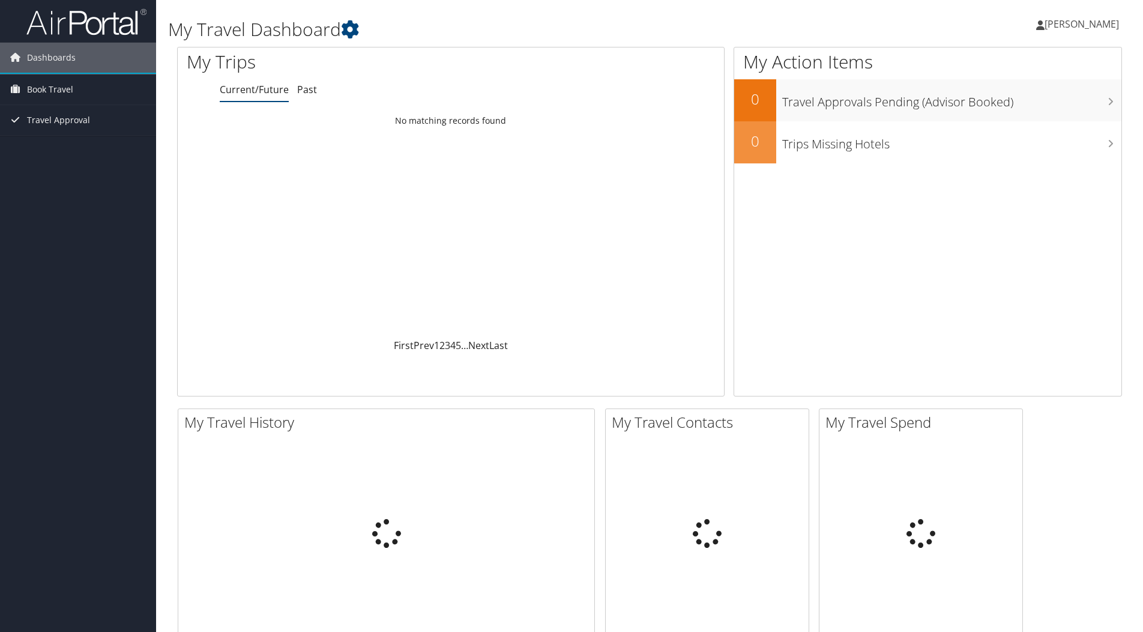 This screenshot has height=632, width=1143. I want to click on span: Book Travel, so click(50, 89).